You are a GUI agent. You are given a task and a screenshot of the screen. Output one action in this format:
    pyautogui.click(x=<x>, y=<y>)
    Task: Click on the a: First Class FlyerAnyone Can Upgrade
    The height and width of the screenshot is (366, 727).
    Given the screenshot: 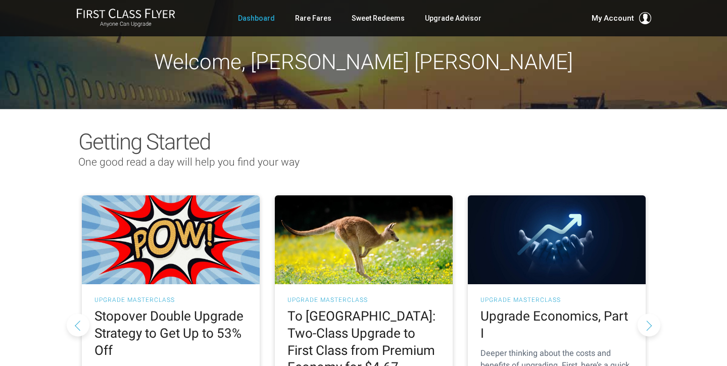 What is the action you would take?
    pyautogui.click(x=126, y=18)
    